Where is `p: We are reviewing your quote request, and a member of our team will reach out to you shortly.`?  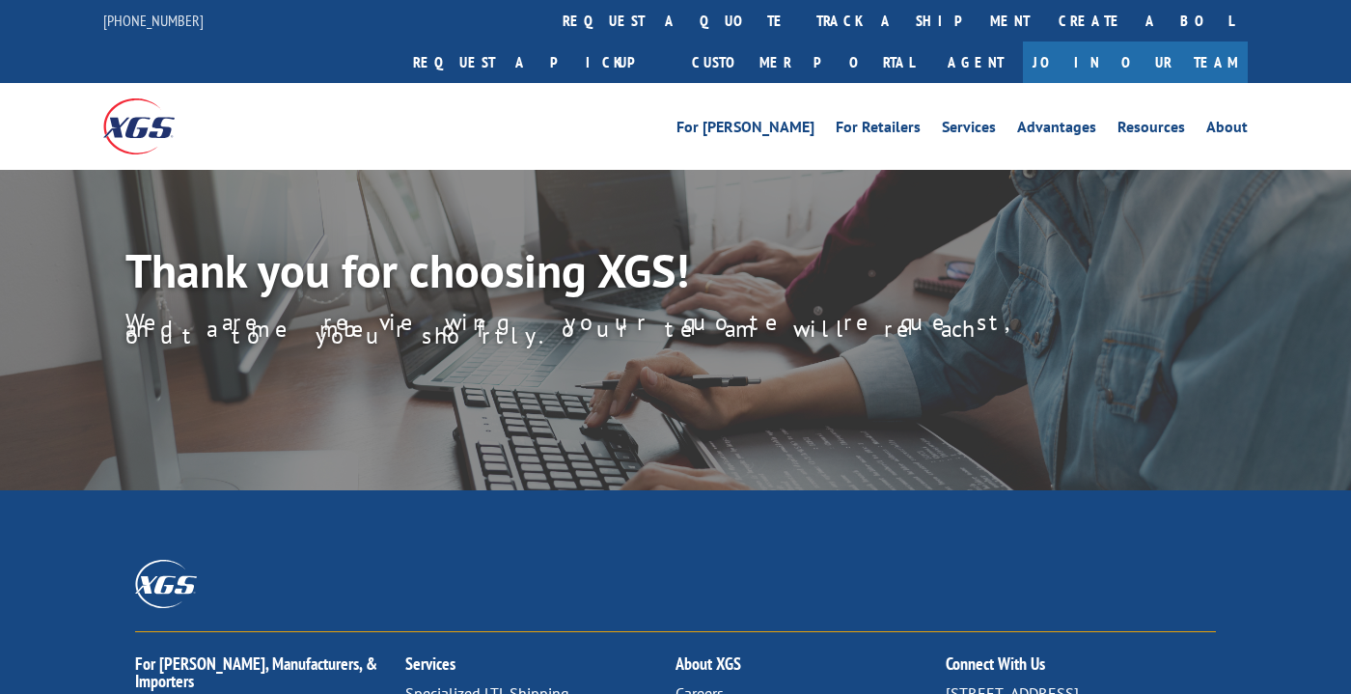 p: We are reviewing your quote request, and a member of our team will reach out to you shortly. is located at coordinates (602, 329).